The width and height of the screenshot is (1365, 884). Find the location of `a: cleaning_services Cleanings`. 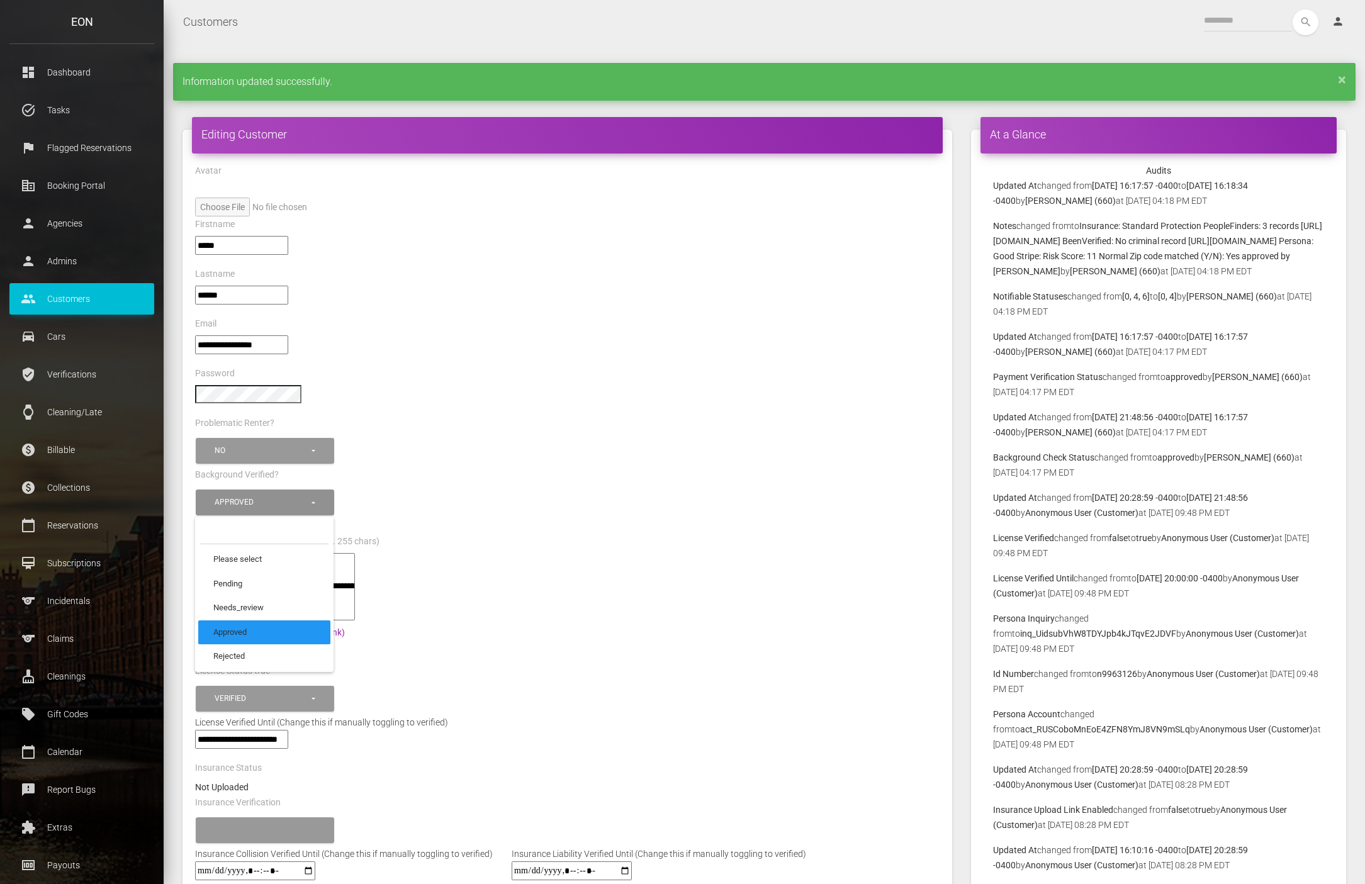

a: cleaning_services Cleanings is located at coordinates (82, 677).